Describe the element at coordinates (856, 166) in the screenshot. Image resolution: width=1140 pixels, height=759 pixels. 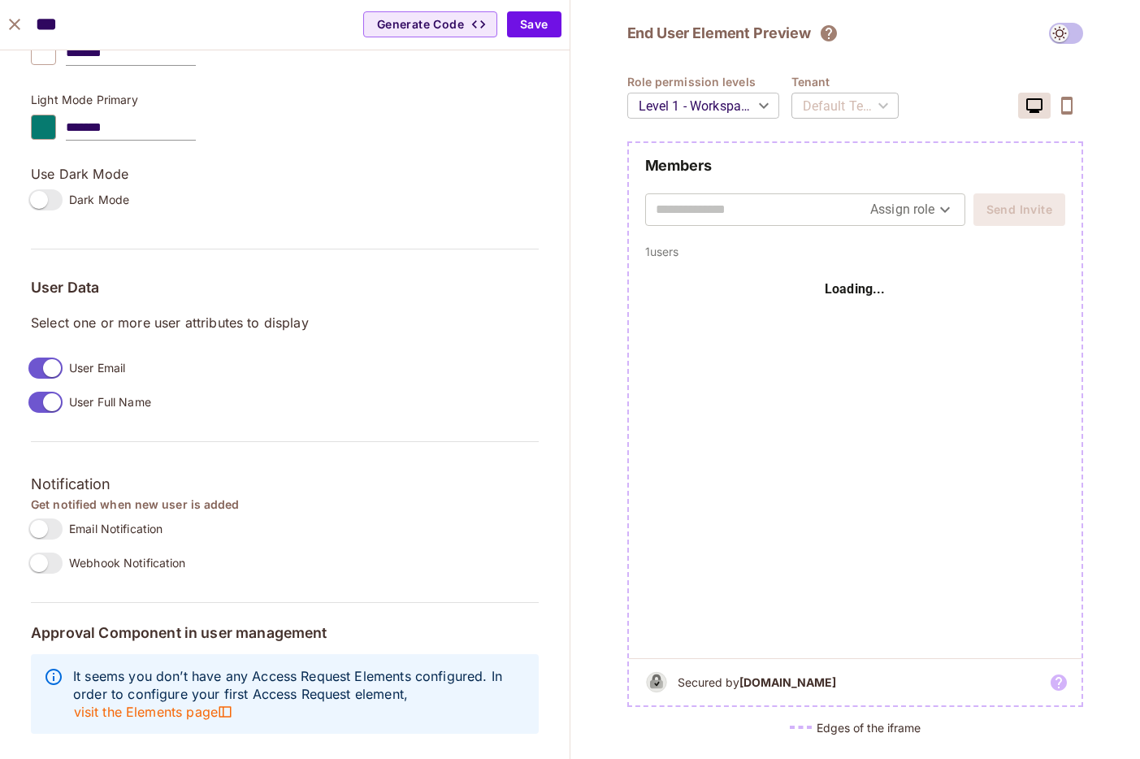
I see `h2: Members` at that location.